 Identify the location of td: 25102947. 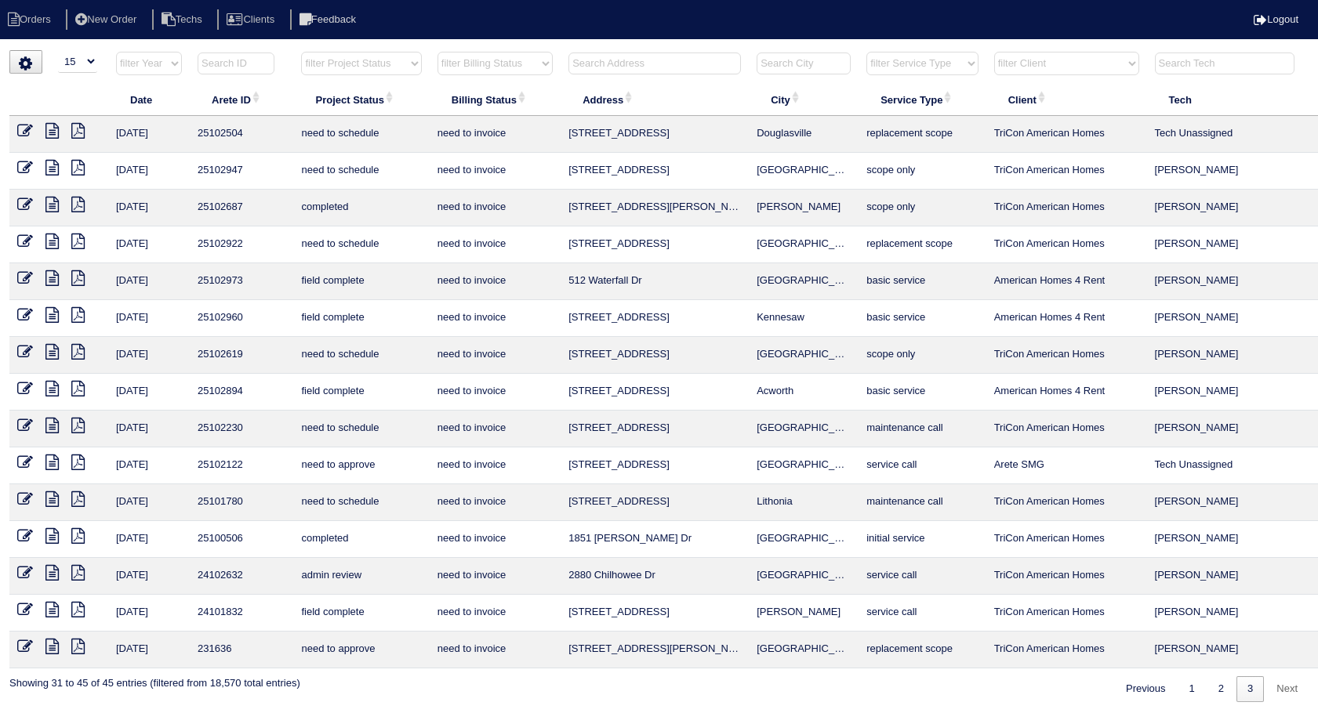
(241, 171).